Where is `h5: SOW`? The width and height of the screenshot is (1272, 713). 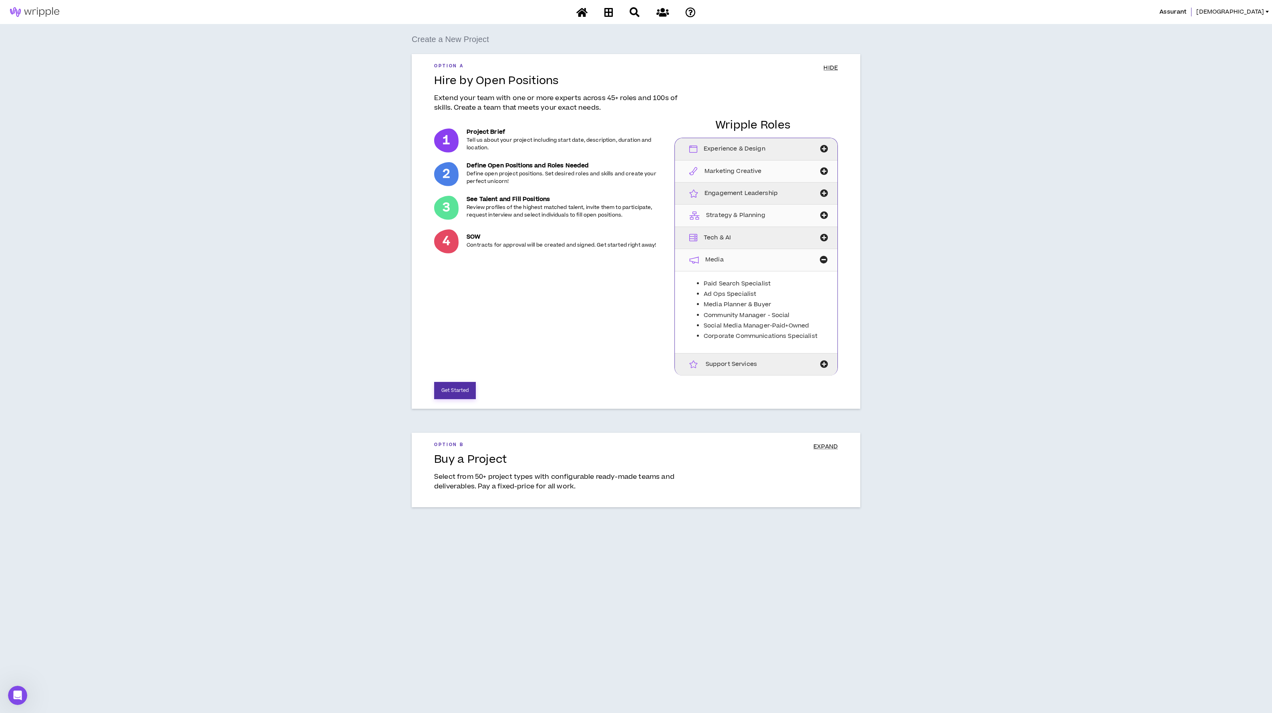
h5: SOW is located at coordinates (561, 237).